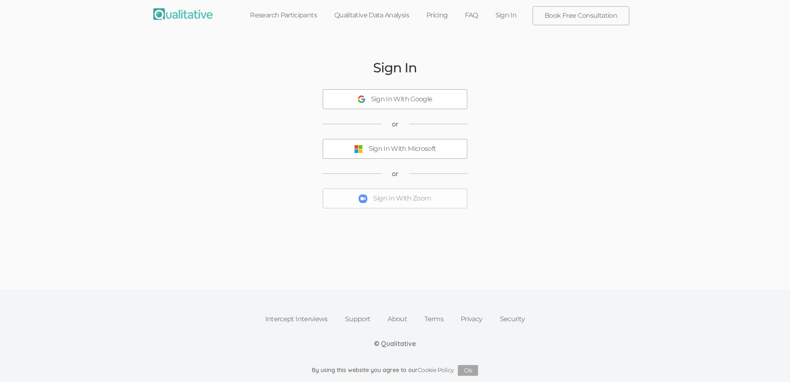 The image size is (790, 382). What do you see at coordinates (296, 319) in the screenshot?
I see `a: Intercept Interviews` at bounding box center [296, 319].